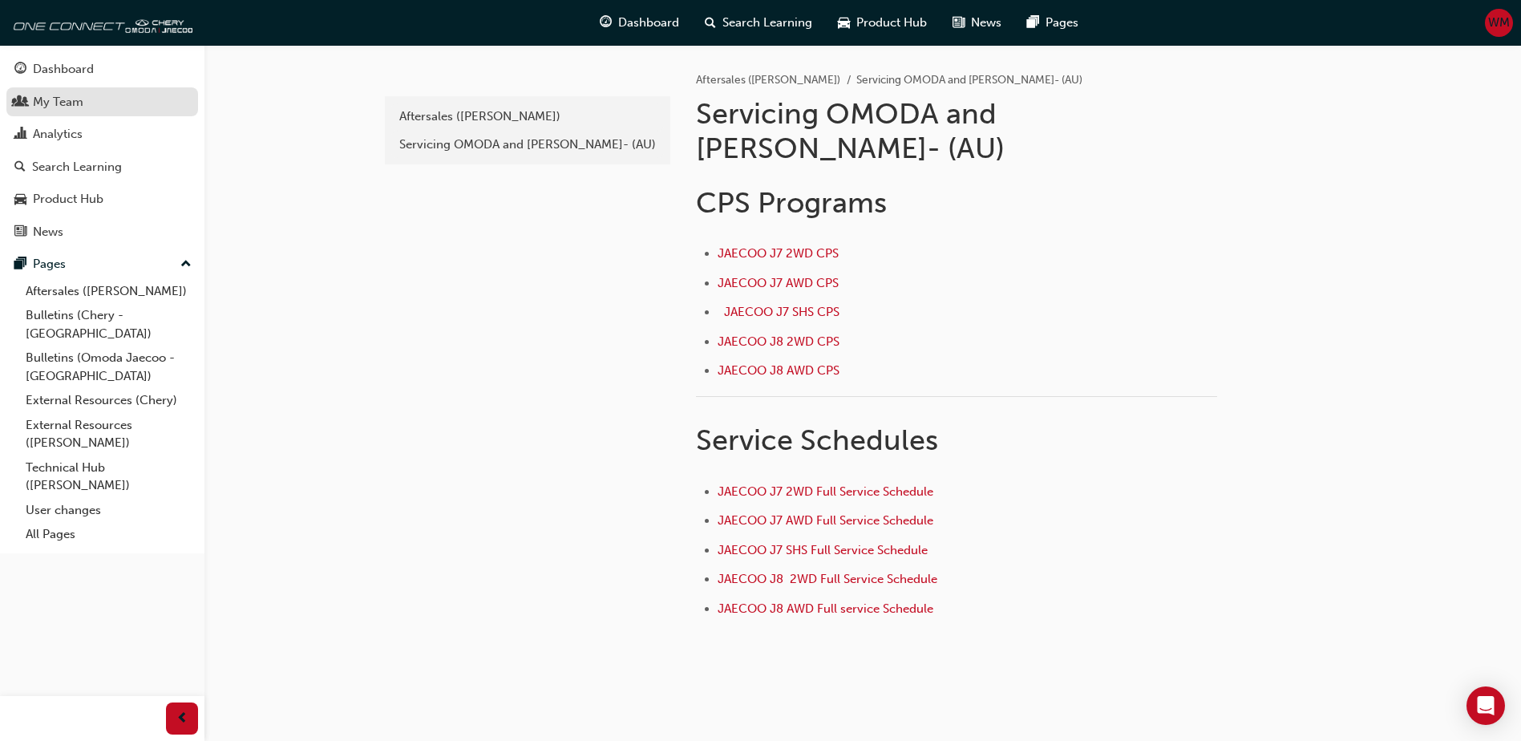  I want to click on a: All Pages, so click(108, 534).